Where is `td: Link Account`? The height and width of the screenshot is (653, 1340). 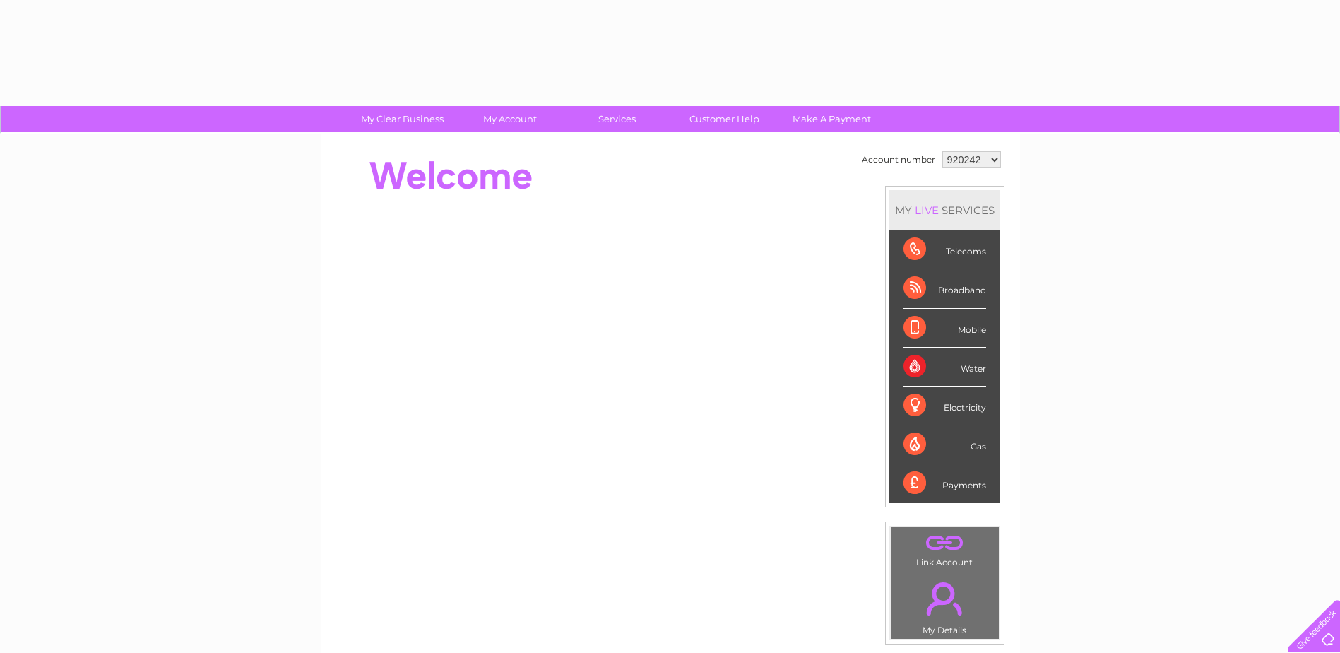
td: Link Account is located at coordinates (944, 548).